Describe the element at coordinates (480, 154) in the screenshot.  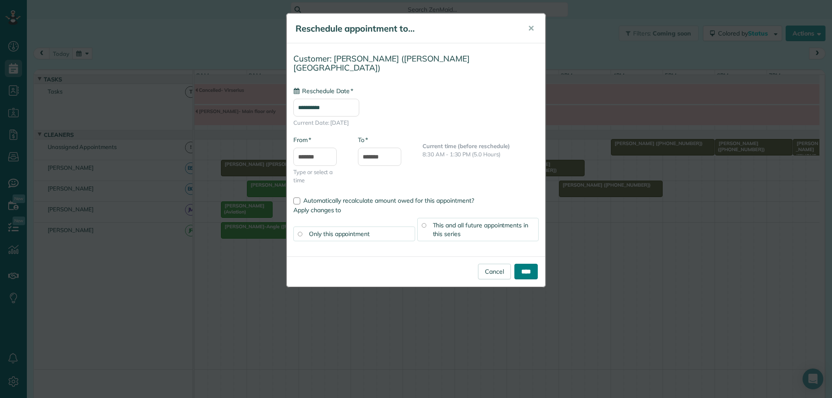
I see `p: 8:30 AM - 1:30 PM (5.0 Hours)` at that location.